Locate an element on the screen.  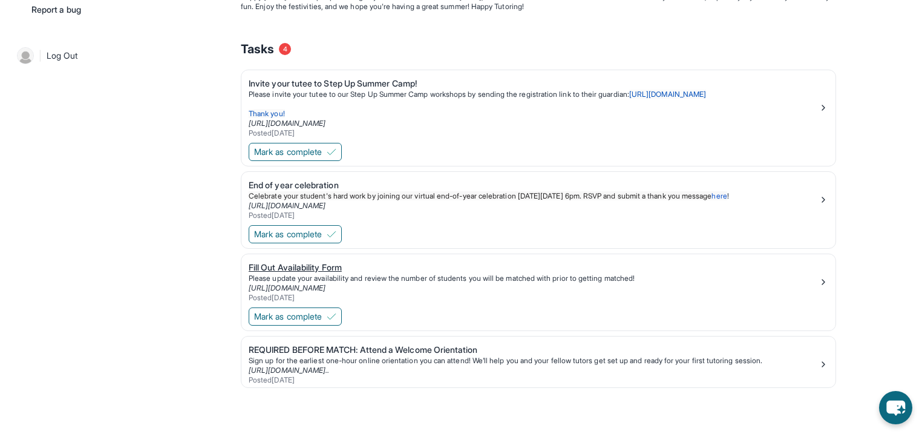
div: Please update your availability and review the number of students you will be matched with prior ... is located at coordinates (534, 278).